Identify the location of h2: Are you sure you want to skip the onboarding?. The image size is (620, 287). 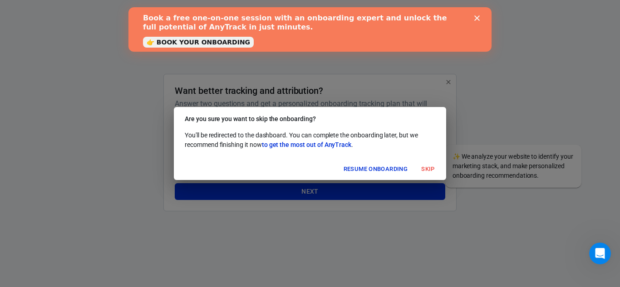
(310, 119).